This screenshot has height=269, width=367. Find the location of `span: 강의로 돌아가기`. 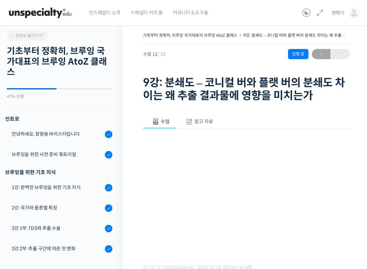

span: 강의로 돌아가기 is located at coordinates (26, 35).